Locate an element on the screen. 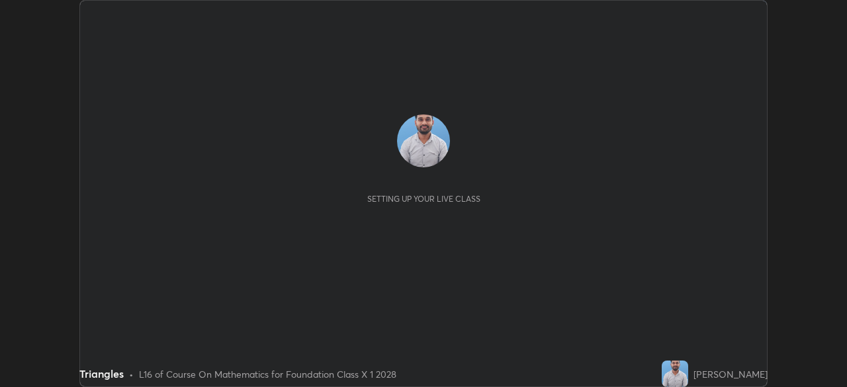 The image size is (847, 387). div: L16 of Course On Mathematics for Foundation Class X 1 2028 is located at coordinates (267, 374).